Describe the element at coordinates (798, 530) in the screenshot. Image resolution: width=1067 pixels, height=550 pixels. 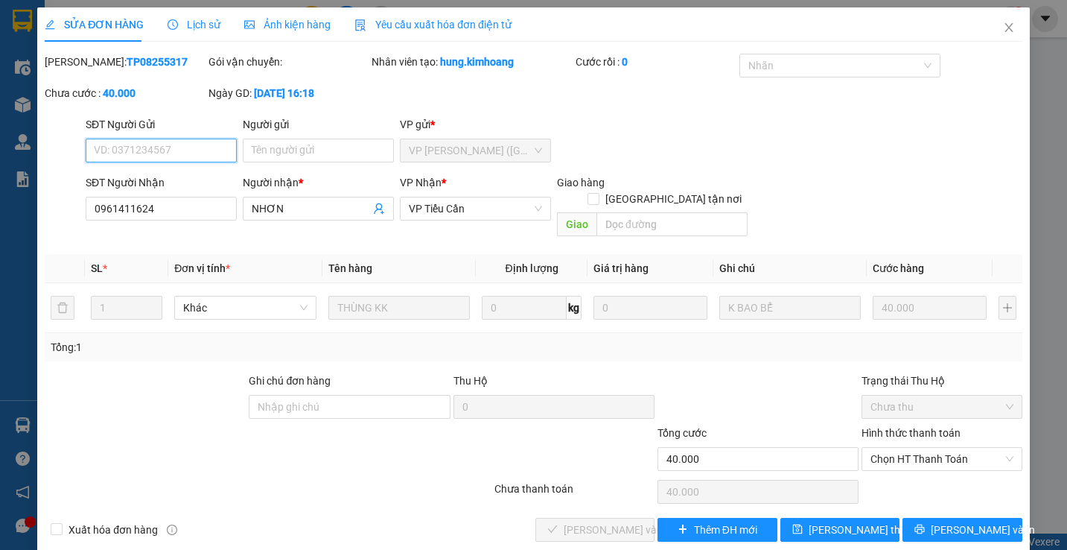
I see `span: save` at that location.